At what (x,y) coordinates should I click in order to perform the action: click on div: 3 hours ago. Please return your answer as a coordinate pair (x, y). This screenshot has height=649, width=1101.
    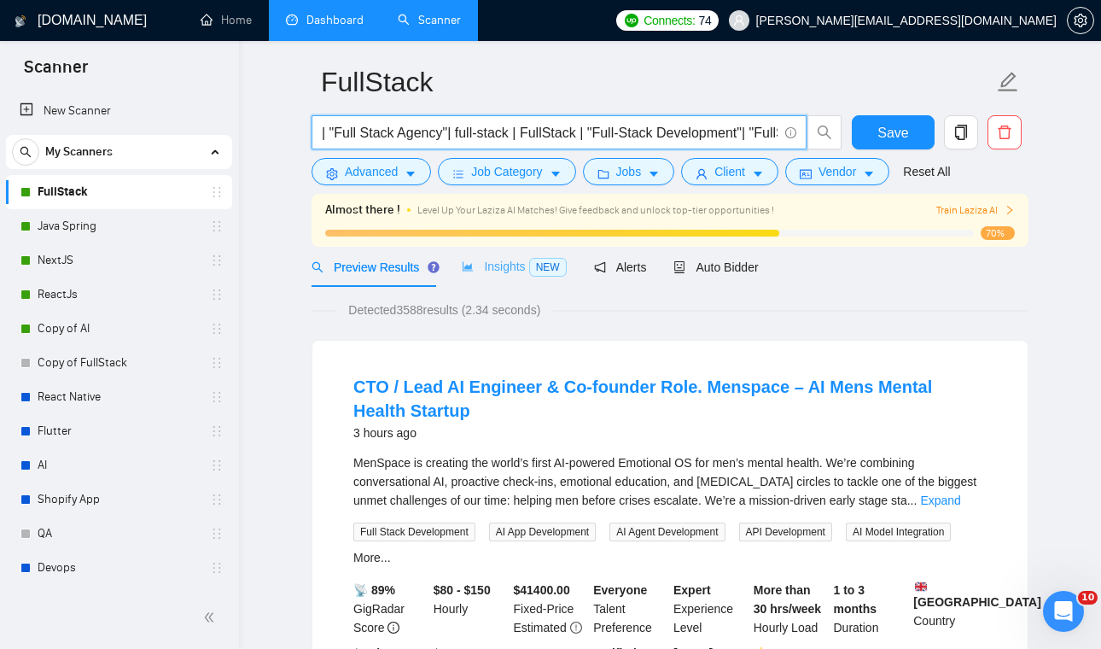
    Looking at the image, I should click on (670, 433).